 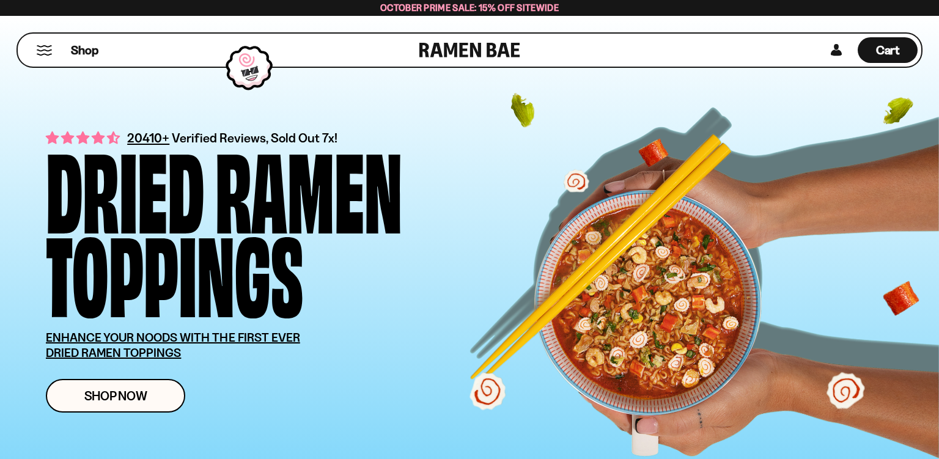 What do you see at coordinates (888, 50) in the screenshot?
I see `div: Cart` at bounding box center [888, 50].